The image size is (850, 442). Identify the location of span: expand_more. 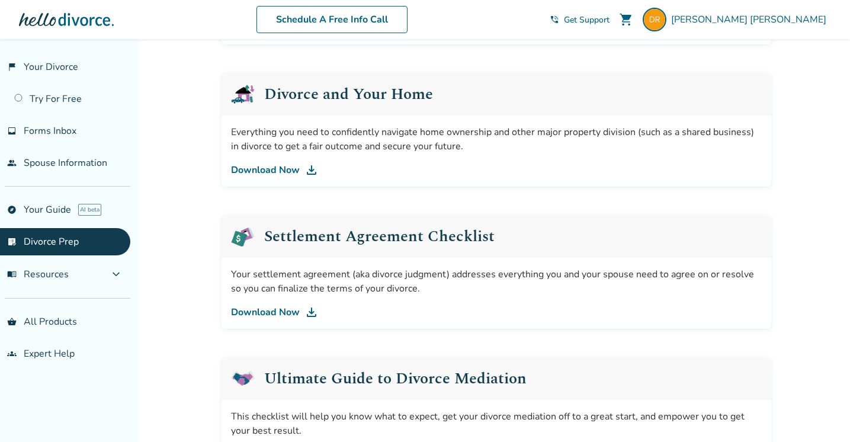
(116, 274).